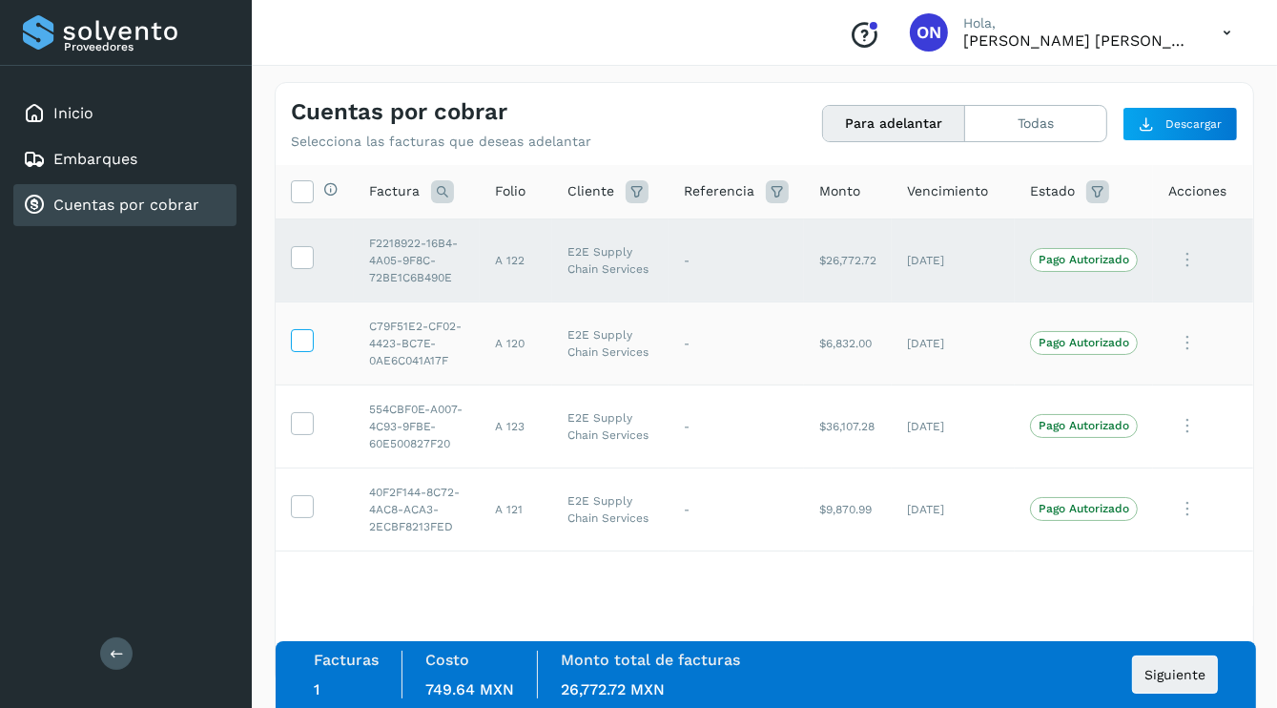 Image resolution: width=1277 pixels, height=708 pixels. Describe the element at coordinates (417, 425) in the screenshot. I see `td: 554CBF0E-A007-4C93-9FBE-60E500827F20` at that location.